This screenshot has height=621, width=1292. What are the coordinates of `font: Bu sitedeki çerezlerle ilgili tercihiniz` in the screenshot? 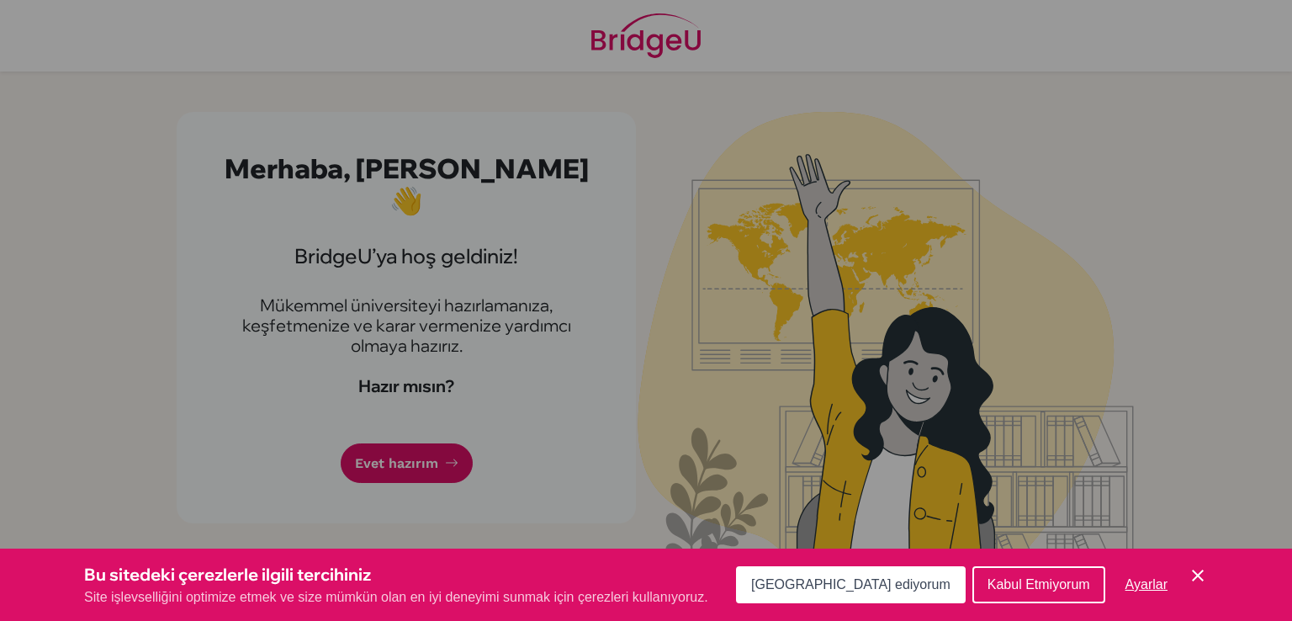 It's located at (227, 573).